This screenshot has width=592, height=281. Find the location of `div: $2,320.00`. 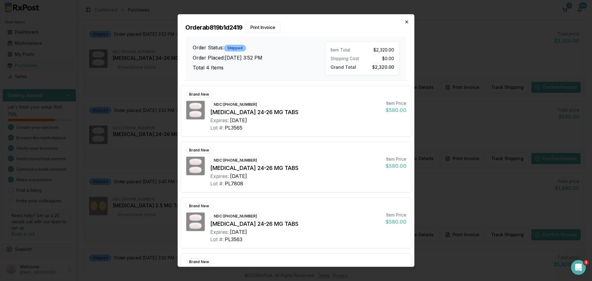

div: $2,320.00 is located at coordinates (379, 50).